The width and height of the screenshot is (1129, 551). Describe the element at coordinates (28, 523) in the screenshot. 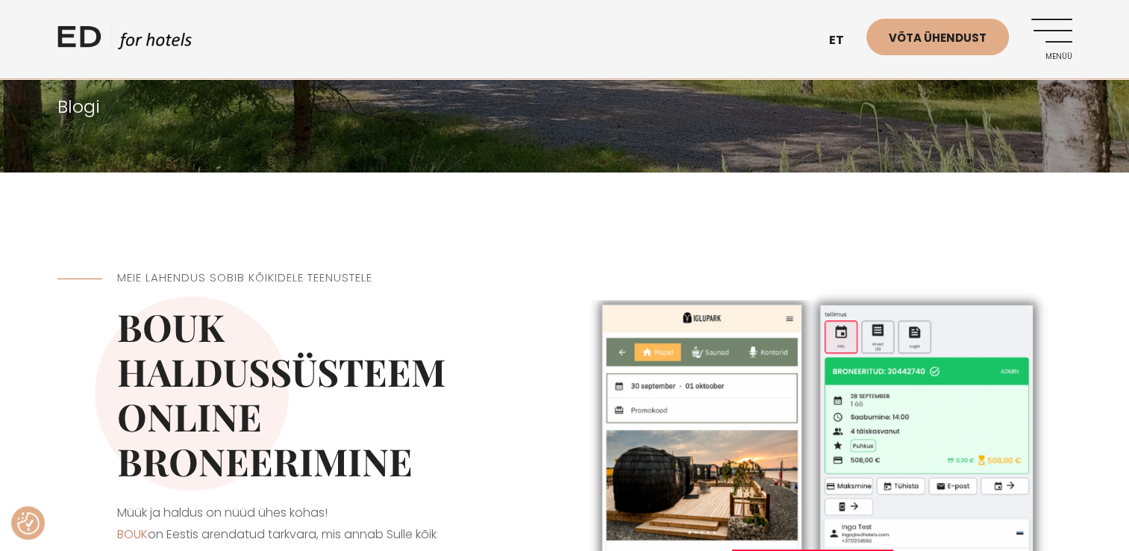

I see `button: Nõusolekueelistused` at that location.